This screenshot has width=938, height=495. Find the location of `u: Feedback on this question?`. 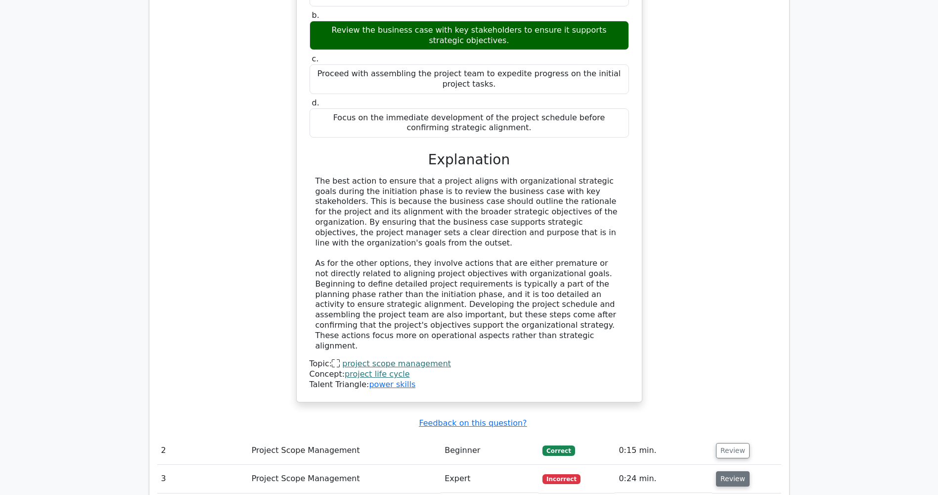

u: Feedback on this question? is located at coordinates (473, 422).